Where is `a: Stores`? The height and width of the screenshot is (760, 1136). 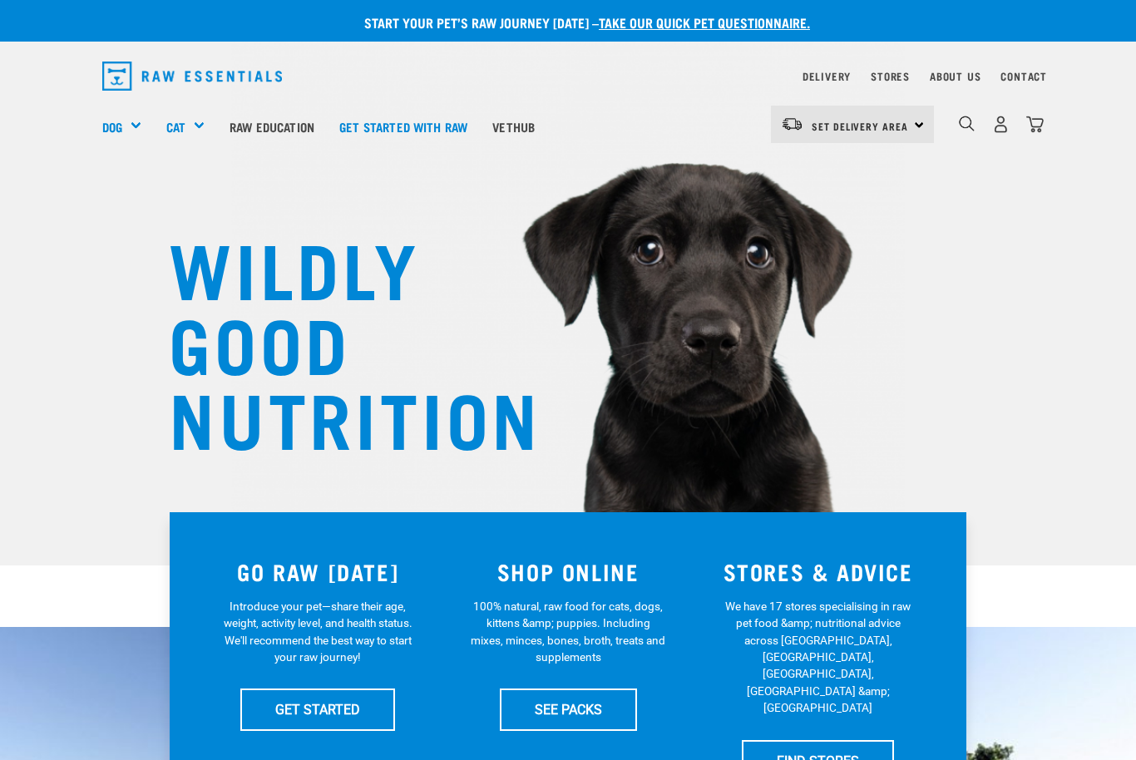 a: Stores is located at coordinates (890, 76).